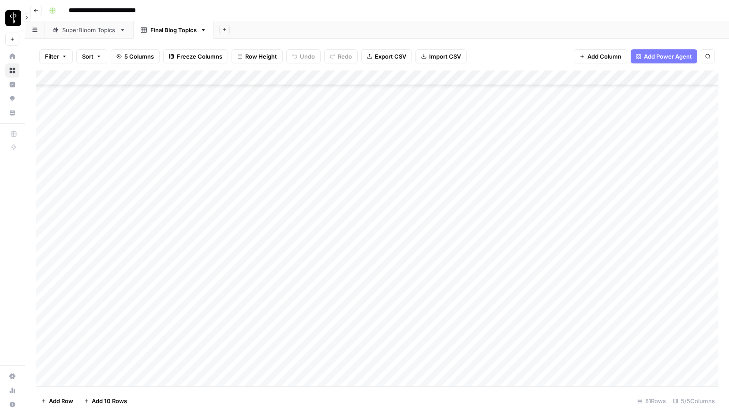  I want to click on button: 5 Columns, so click(135, 56).